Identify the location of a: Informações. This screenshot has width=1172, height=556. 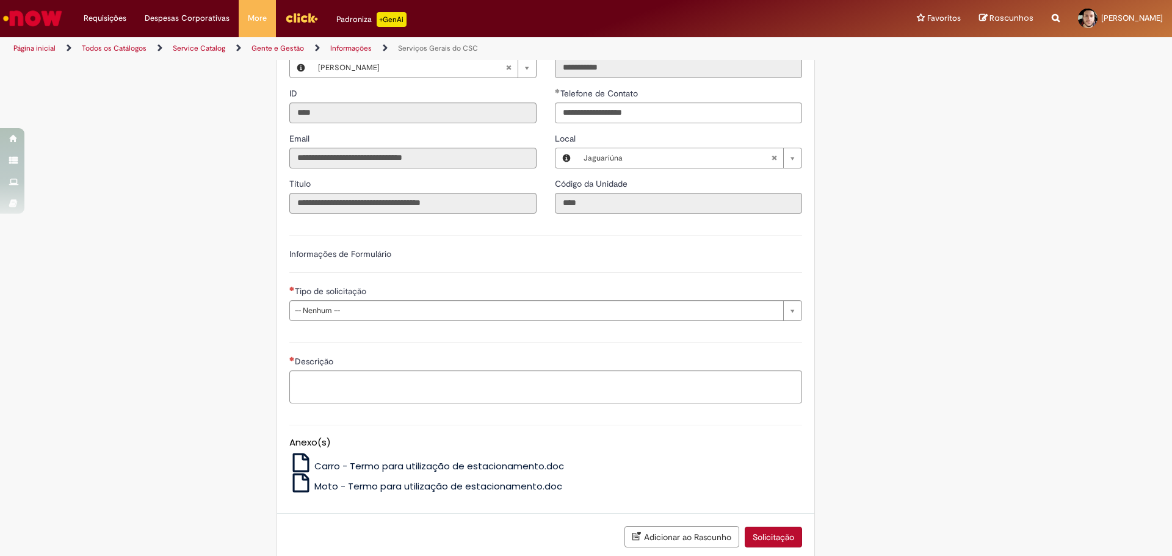
(351, 48).